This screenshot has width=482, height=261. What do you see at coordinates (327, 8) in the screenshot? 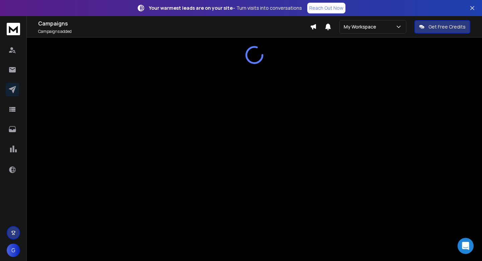
I see `a: Reach Out Now` at bounding box center [327, 8].